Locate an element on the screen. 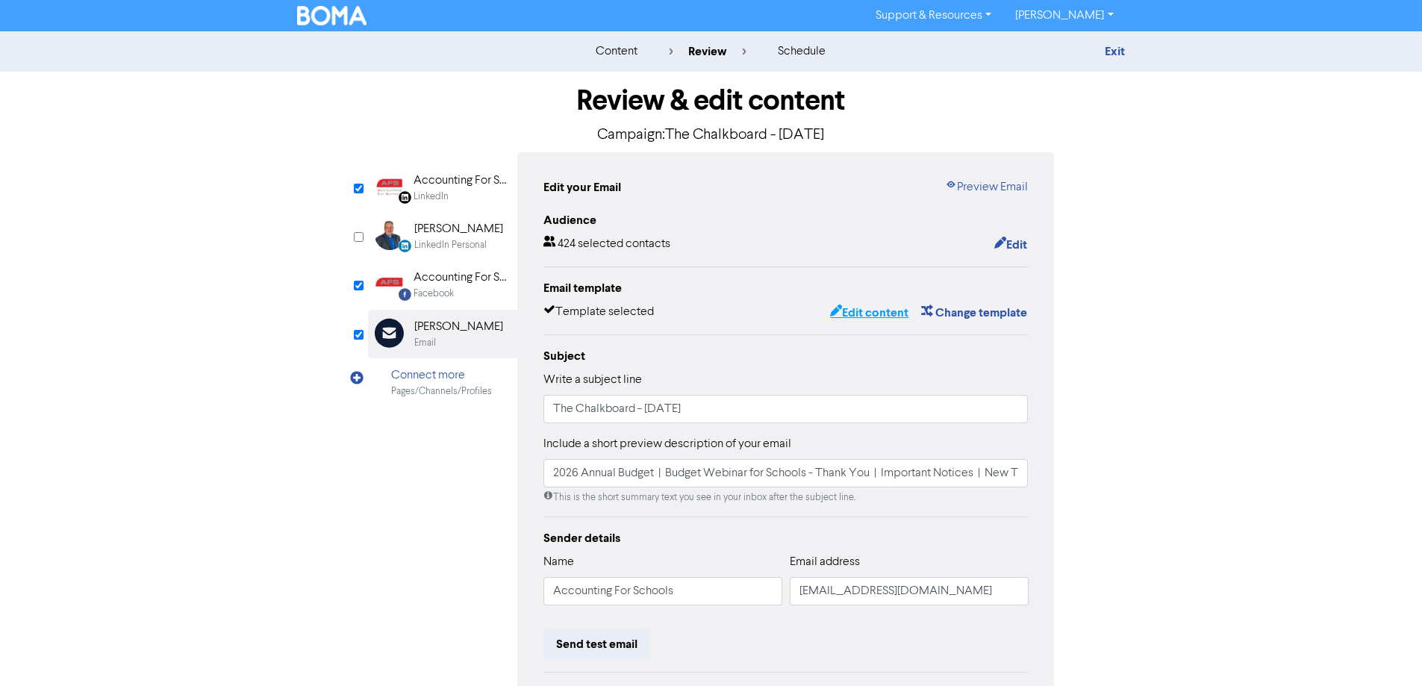 This screenshot has width=1422, height=686. label: Email address is located at coordinates (825, 562).